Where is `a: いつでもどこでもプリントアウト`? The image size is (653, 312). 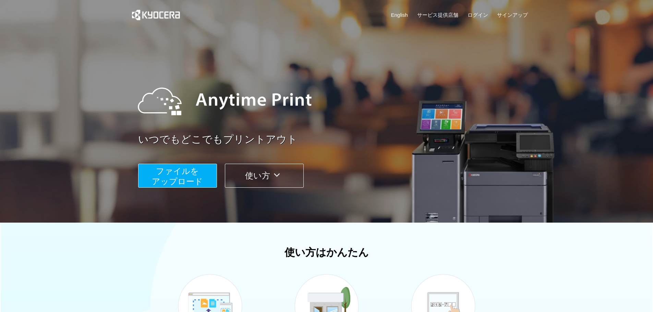
a: いつでもどこでもプリントアウト is located at coordinates (335, 140).